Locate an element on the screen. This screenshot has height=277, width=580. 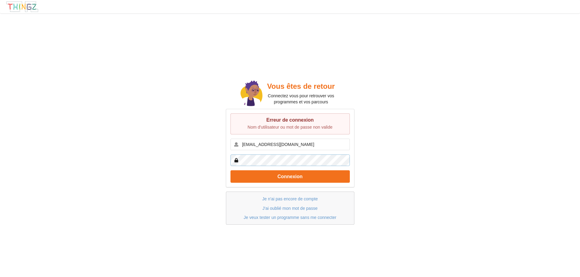
img: doc.svg is located at coordinates (251, 94).